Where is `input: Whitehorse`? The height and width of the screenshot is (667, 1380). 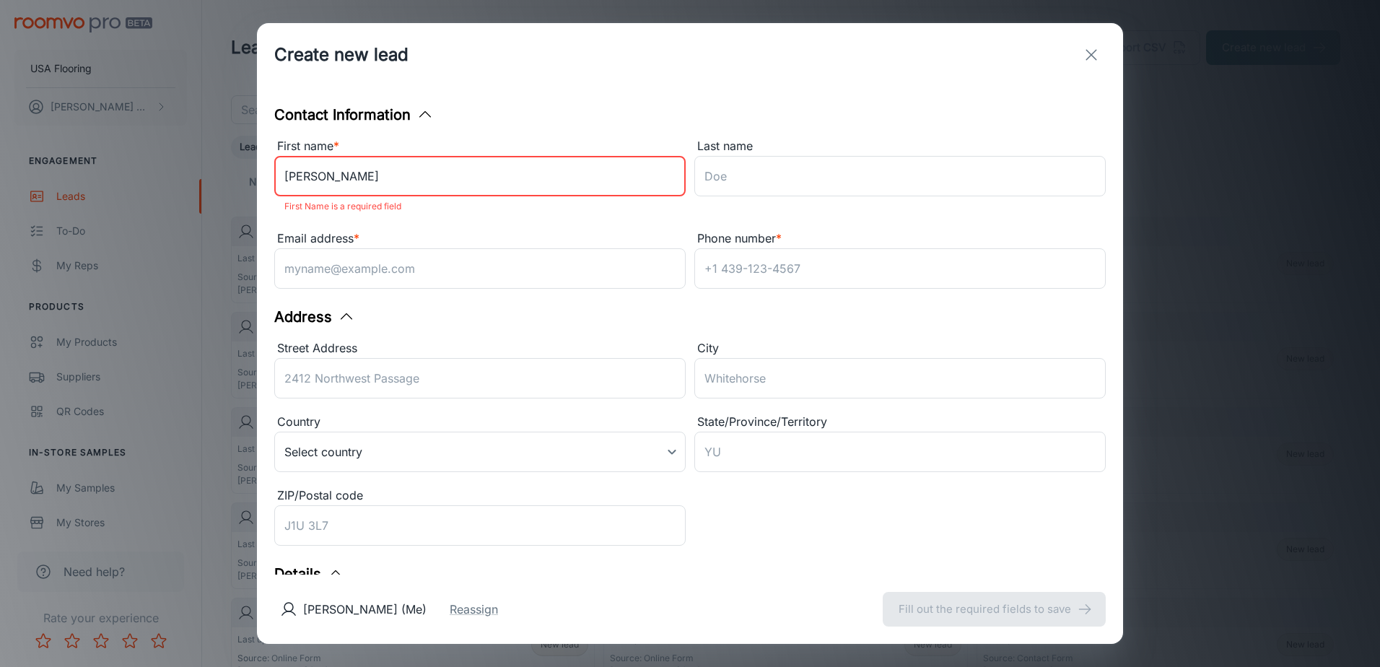 input: Whitehorse is located at coordinates (900, 378).